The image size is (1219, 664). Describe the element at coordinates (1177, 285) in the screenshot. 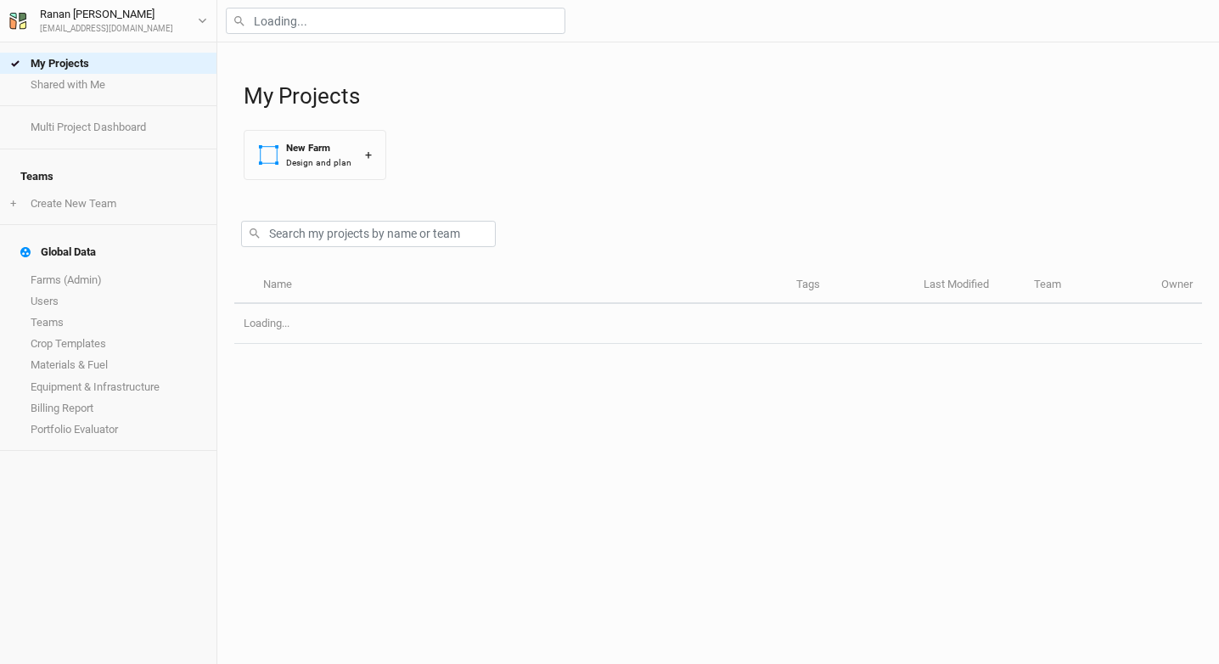

I see `th: Owner` at that location.